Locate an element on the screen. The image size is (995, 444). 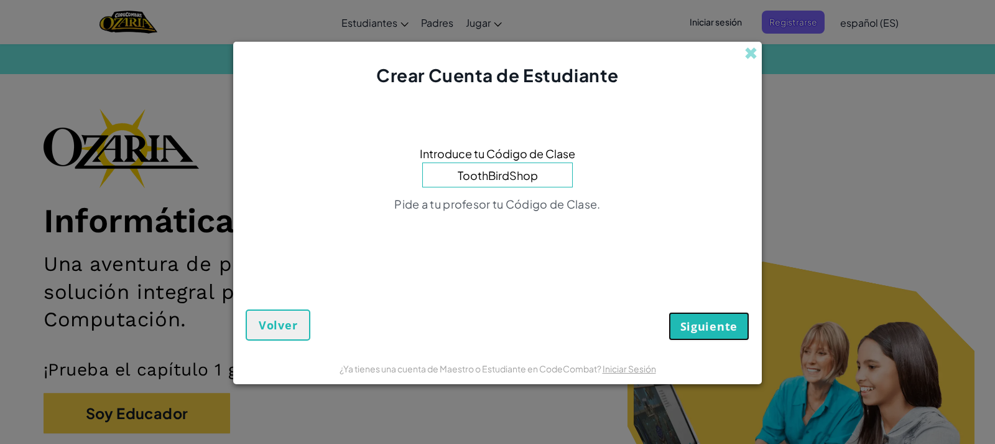
button: Siguiente is located at coordinates (709, 326).